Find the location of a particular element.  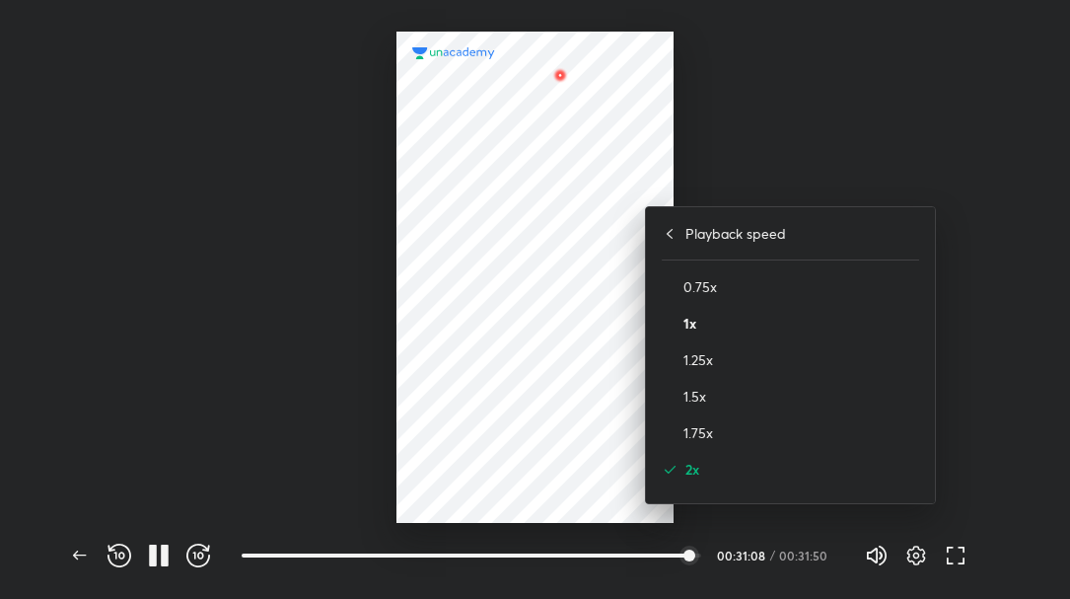

h4: 1x is located at coordinates (801, 322).